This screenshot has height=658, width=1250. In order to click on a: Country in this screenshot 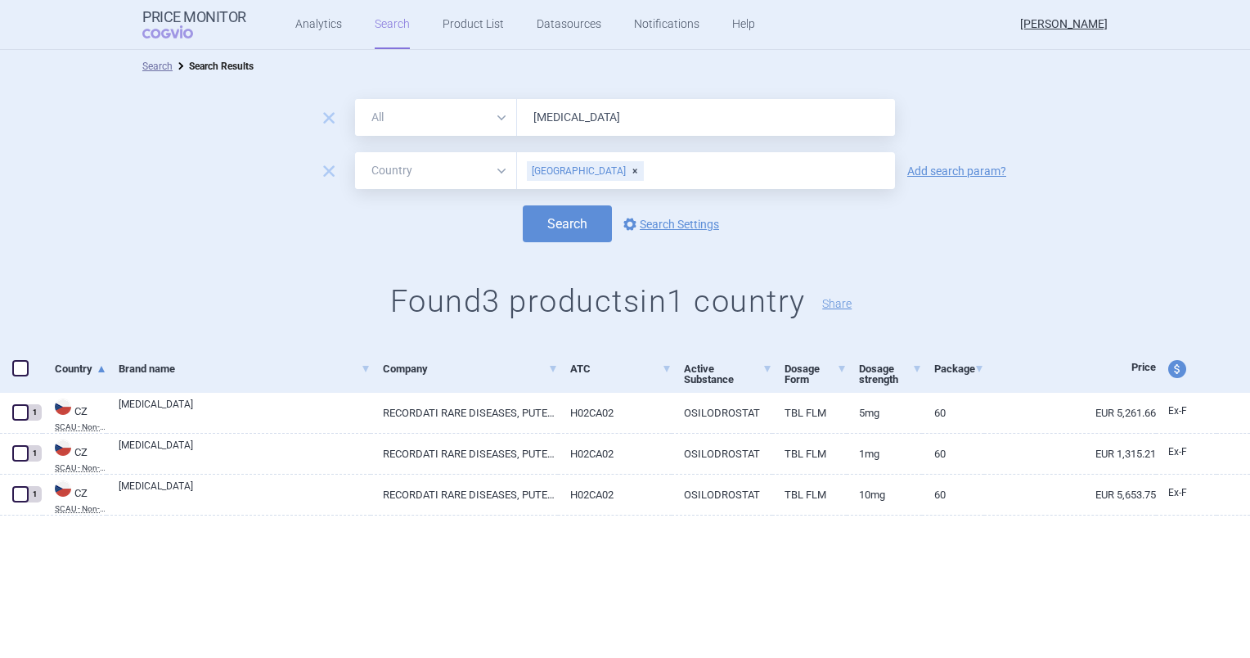, I will do `click(80, 368)`.